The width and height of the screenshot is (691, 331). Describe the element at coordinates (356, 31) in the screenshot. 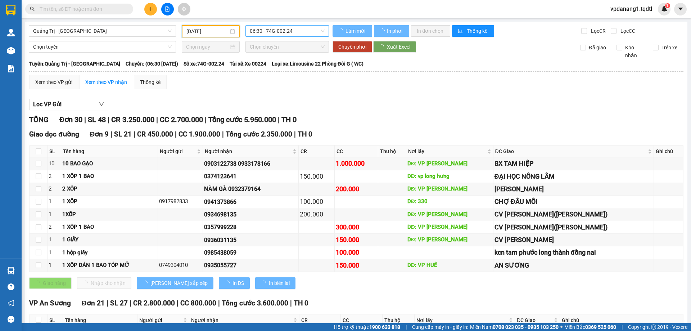

I see `span: Làm mới` at that location.